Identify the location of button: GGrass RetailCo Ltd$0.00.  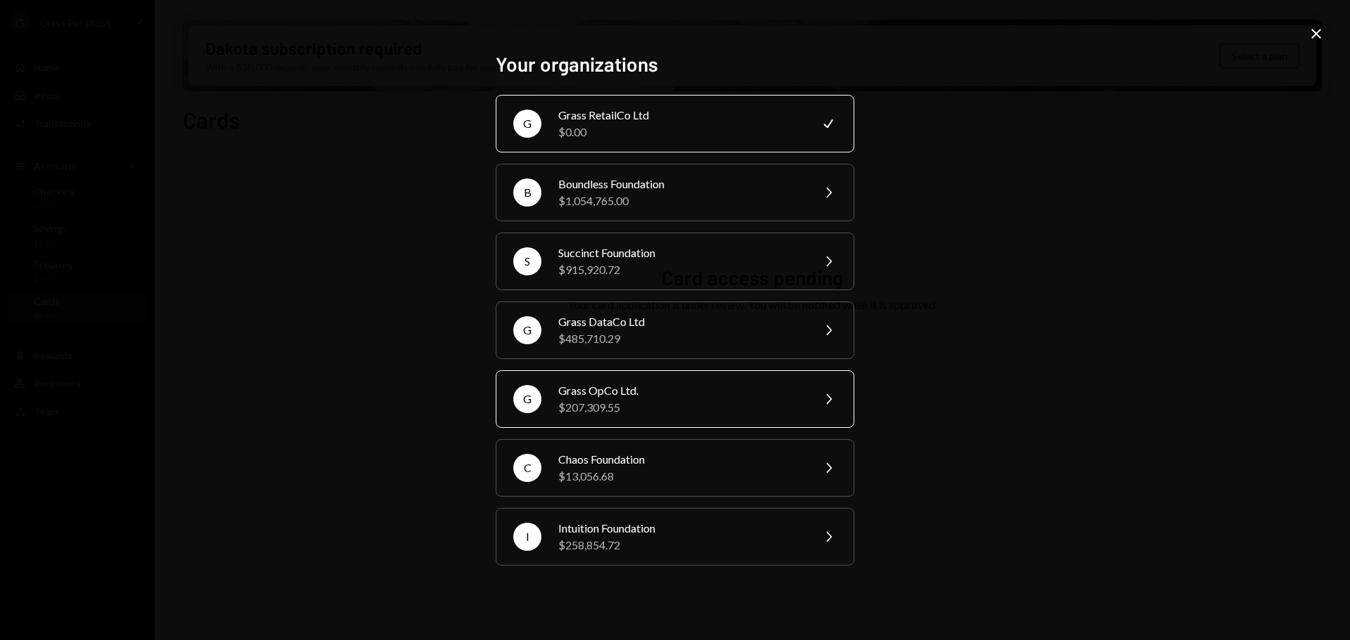
(675, 124).